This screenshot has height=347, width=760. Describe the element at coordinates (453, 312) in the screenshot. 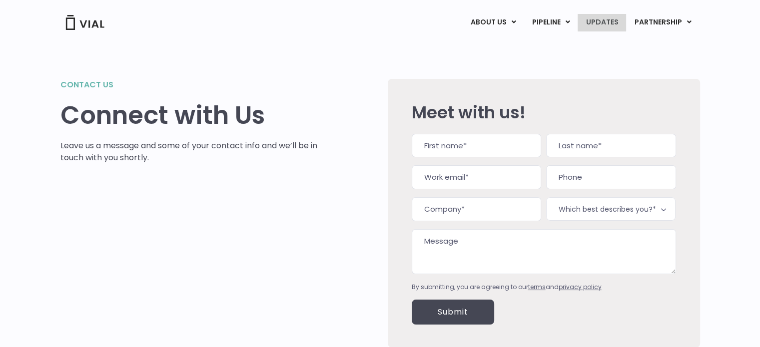

I see `input: Submit` at that location.